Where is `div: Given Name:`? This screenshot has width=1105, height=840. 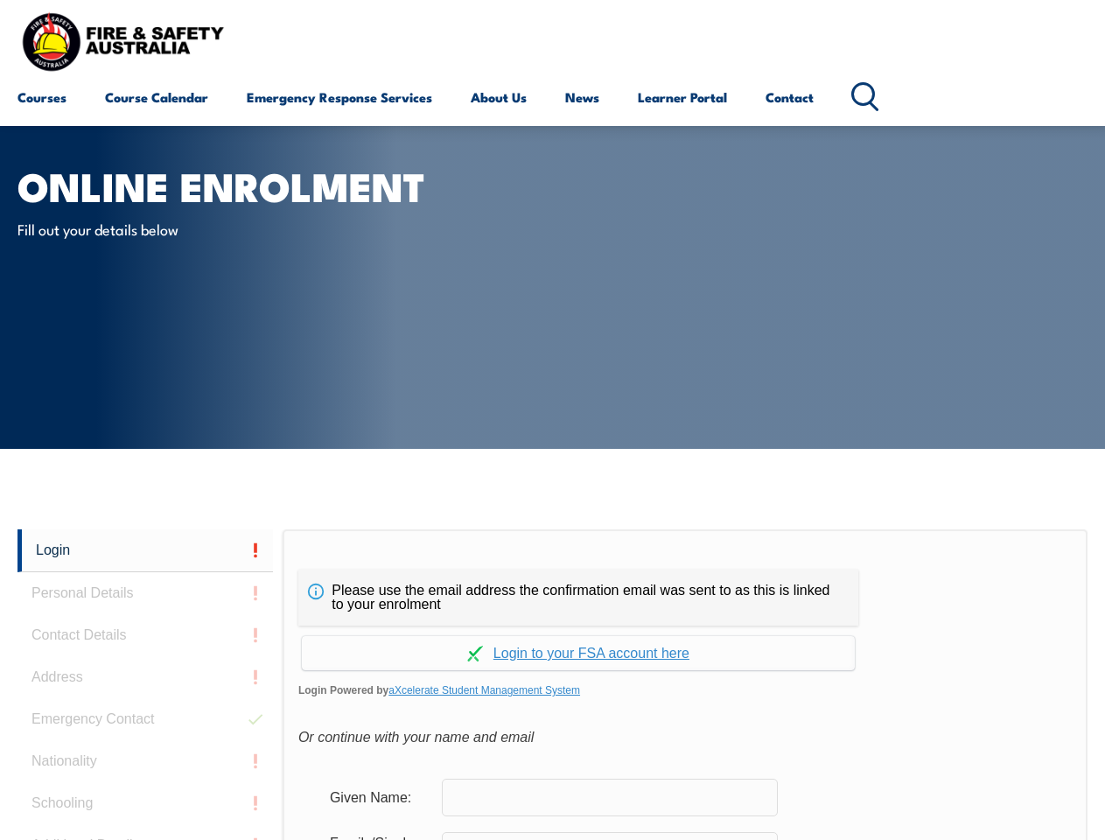 div: Given Name: is located at coordinates (379, 797).